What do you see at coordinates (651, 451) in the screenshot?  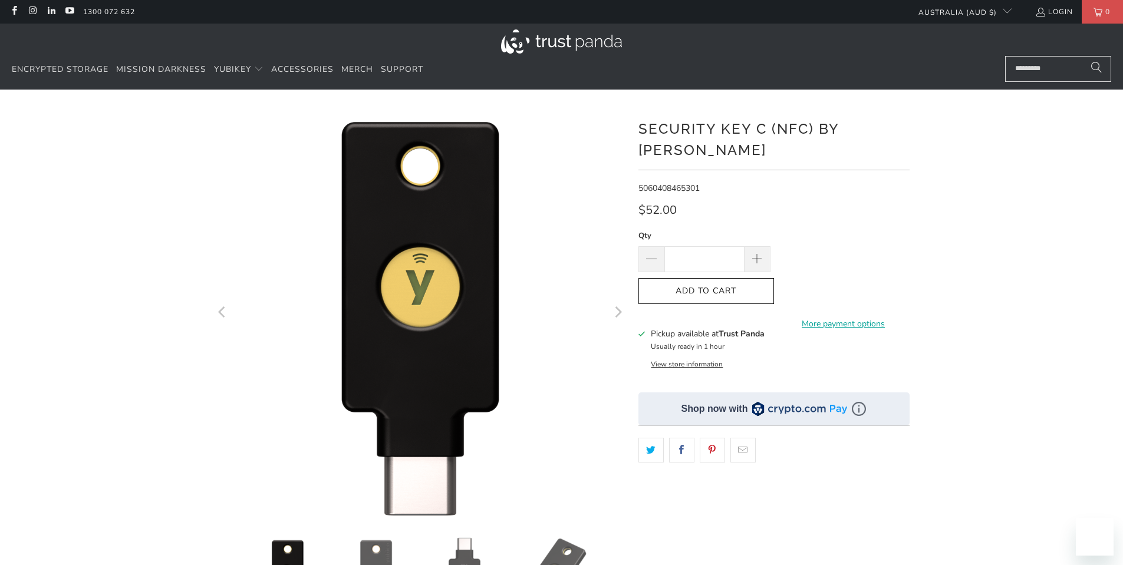 I see `a: Share this on Twitter` at bounding box center [651, 451].